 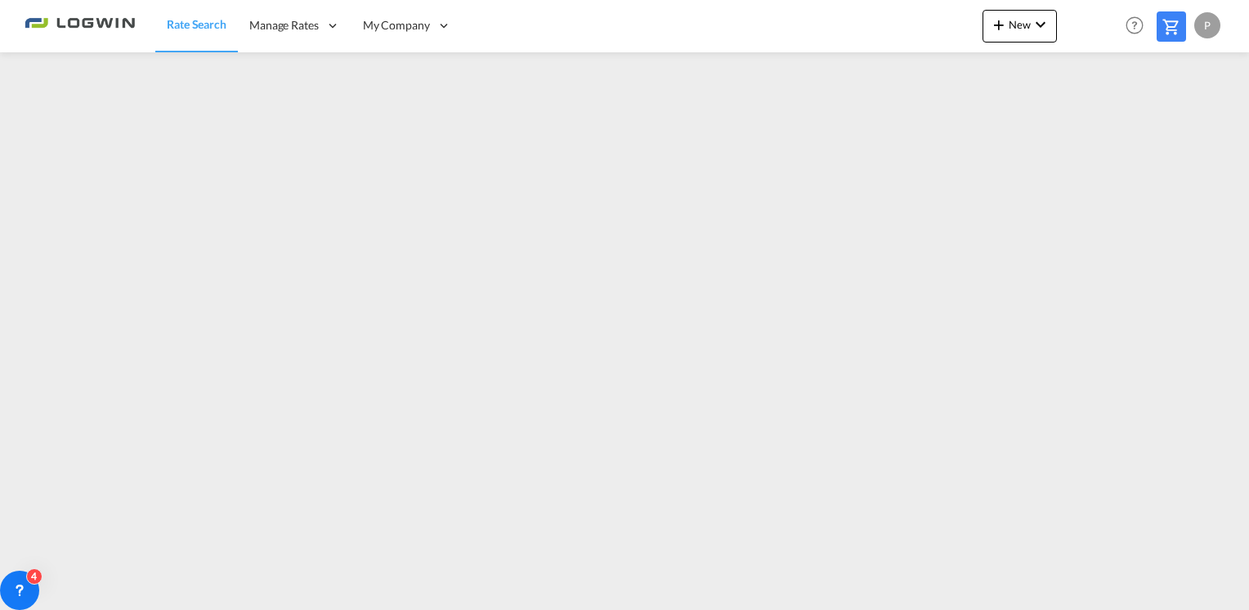 What do you see at coordinates (284, 25) in the screenshot?
I see `span: Manage Rates` at bounding box center [284, 25].